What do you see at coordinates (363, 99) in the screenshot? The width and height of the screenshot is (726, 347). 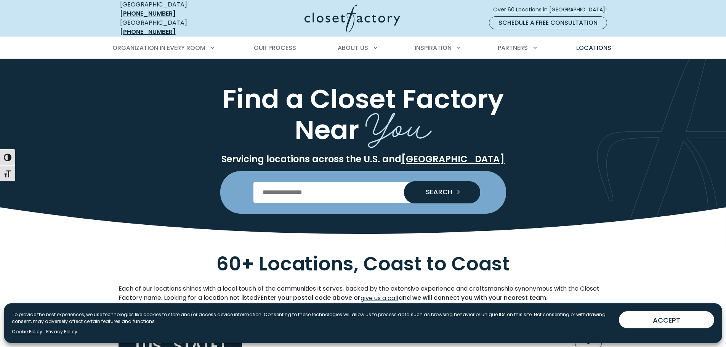 I see `span: Find a Closet Factory` at bounding box center [363, 99].